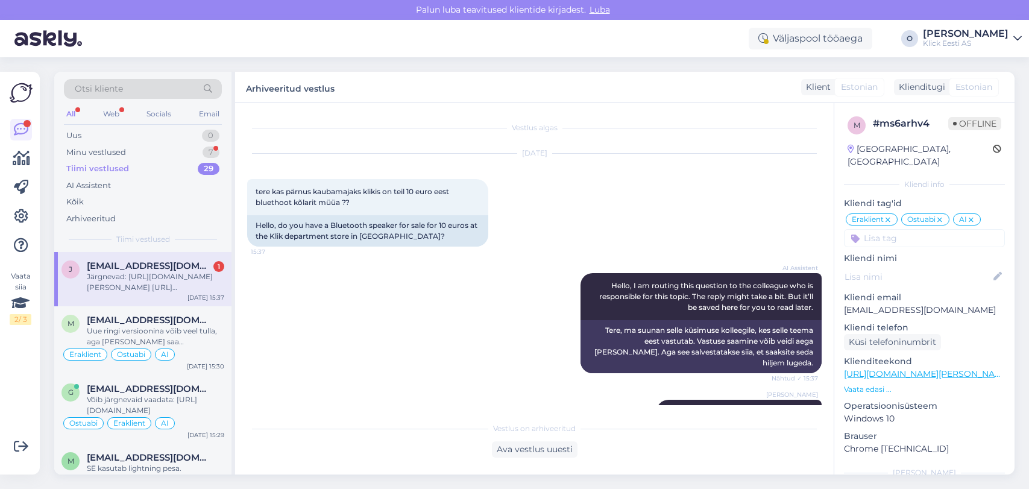  I want to click on span: Tiimi vestlused, so click(143, 239).